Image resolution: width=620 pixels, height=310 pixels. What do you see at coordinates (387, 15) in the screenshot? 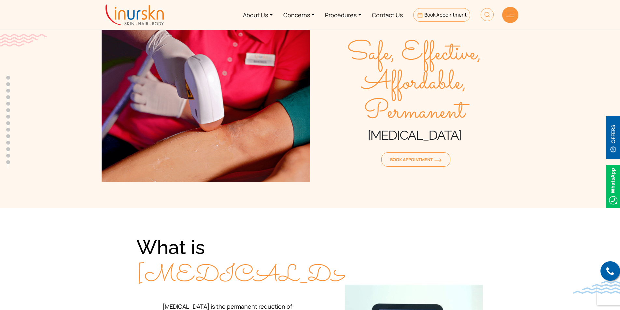
I see `a: Contact Us` at bounding box center [387, 15].